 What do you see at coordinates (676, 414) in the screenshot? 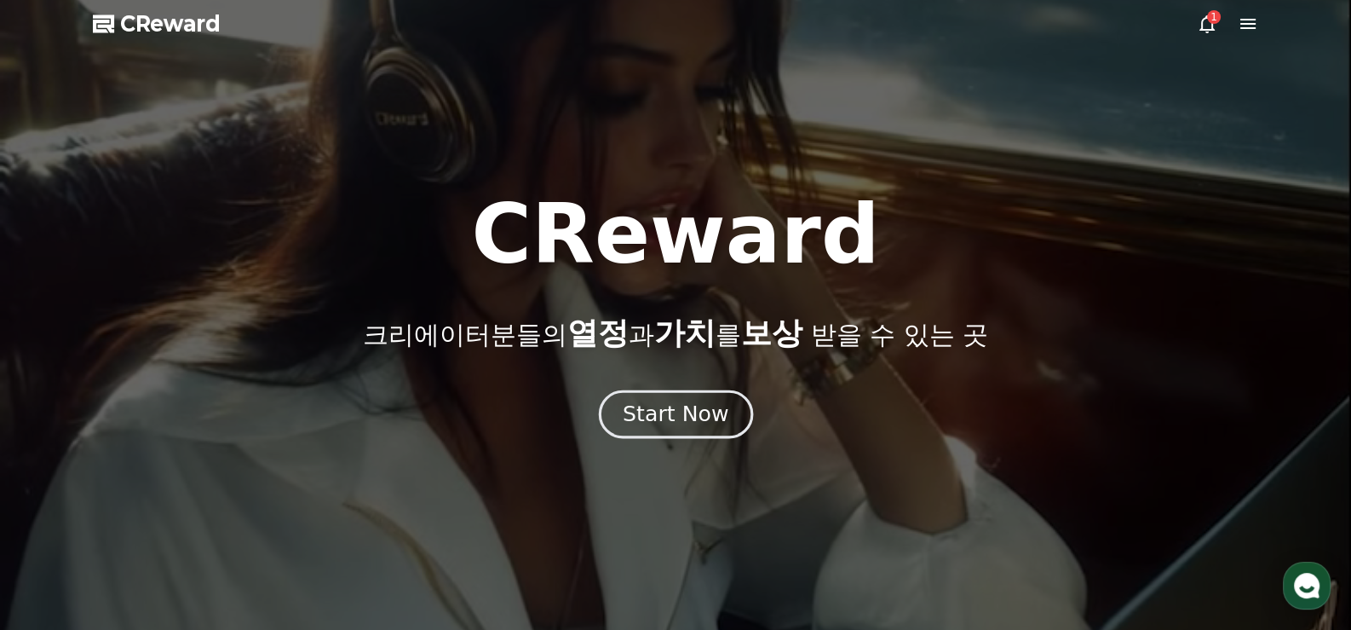
I see `div: Start Now` at bounding box center [676, 414].